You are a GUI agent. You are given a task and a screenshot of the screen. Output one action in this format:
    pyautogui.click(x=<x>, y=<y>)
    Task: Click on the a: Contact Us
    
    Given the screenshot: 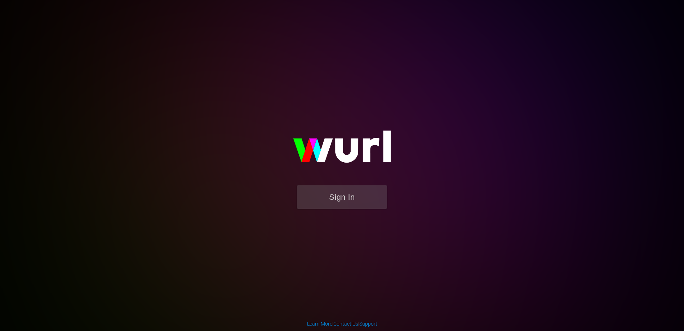 What is the action you would take?
    pyautogui.click(x=346, y=324)
    